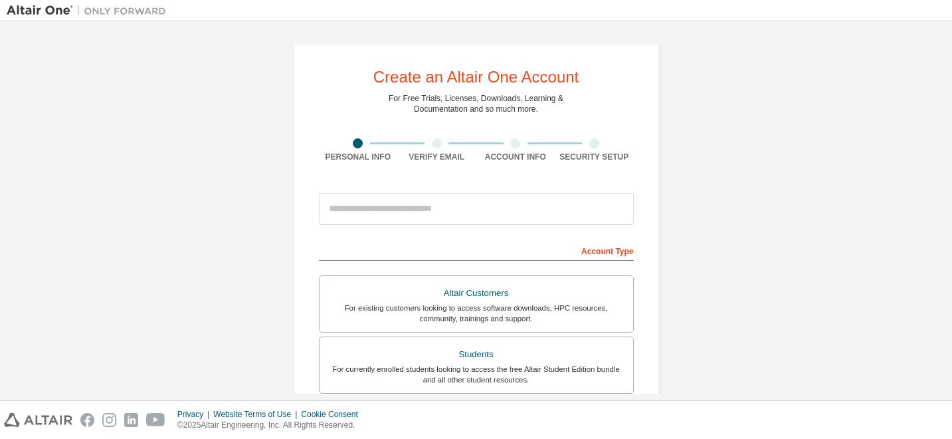 The image size is (952, 439). What do you see at coordinates (90, 11) in the screenshot?
I see `img: Altair One` at bounding box center [90, 11].